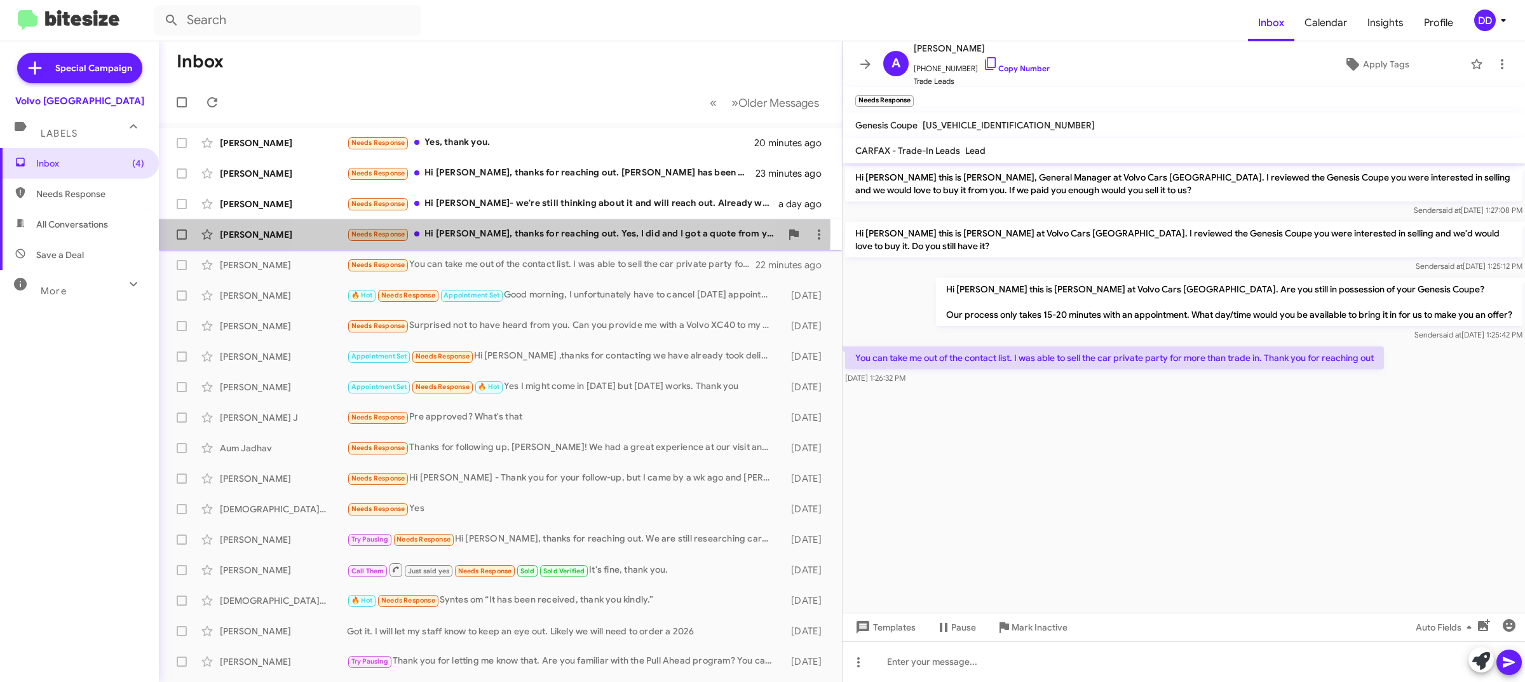 The image size is (1525, 682). I want to click on span: Labels, so click(59, 133).